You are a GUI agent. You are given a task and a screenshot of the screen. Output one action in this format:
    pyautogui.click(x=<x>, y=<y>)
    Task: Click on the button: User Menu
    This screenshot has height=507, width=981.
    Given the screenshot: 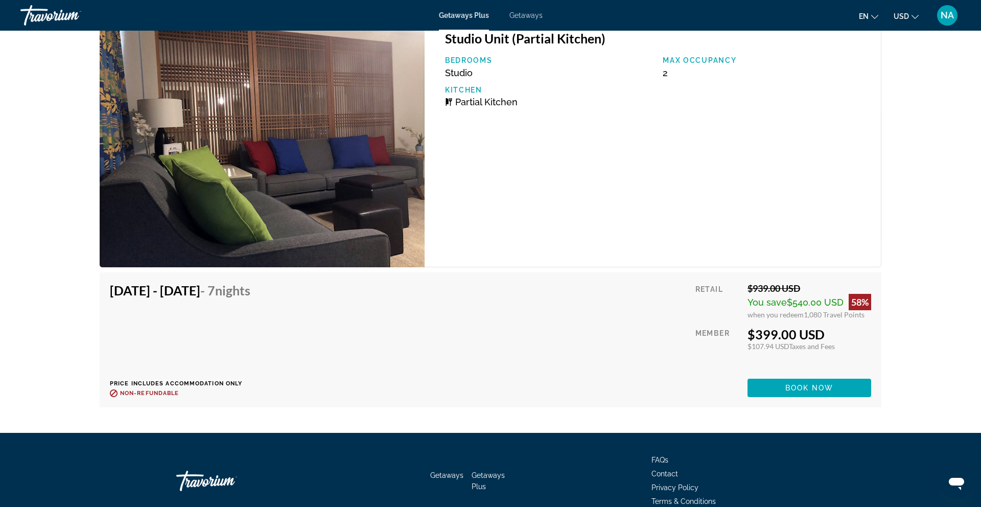 What is the action you would take?
    pyautogui.click(x=947, y=15)
    